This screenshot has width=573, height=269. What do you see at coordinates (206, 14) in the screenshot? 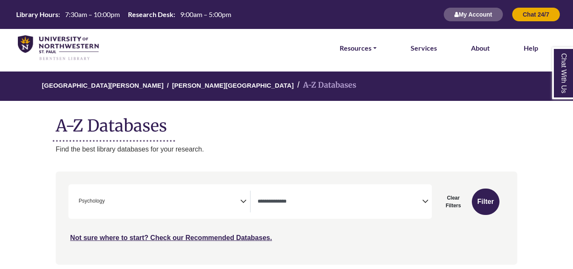
I see `span: 9:00am – 5:00pm` at bounding box center [206, 14].